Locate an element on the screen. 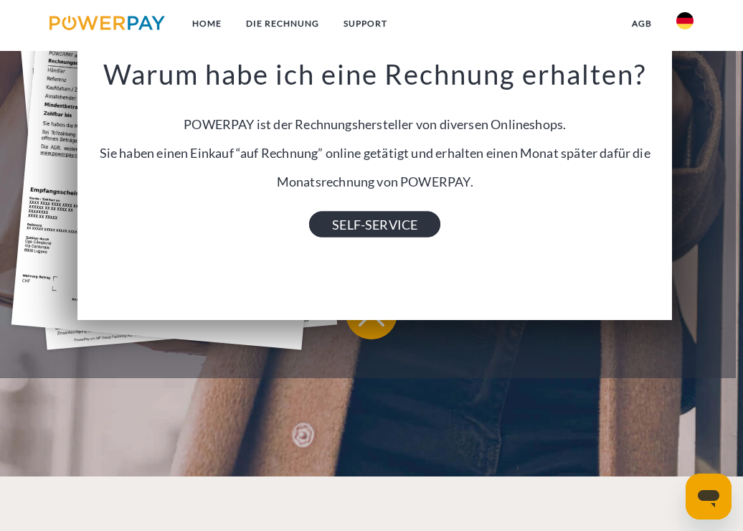  img: qb_close.svg is located at coordinates (372, 313).